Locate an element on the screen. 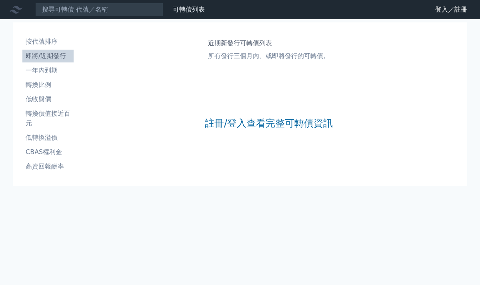  p: 所有發行三個月內、或即將發行的可轉債。 is located at coordinates (269, 56).